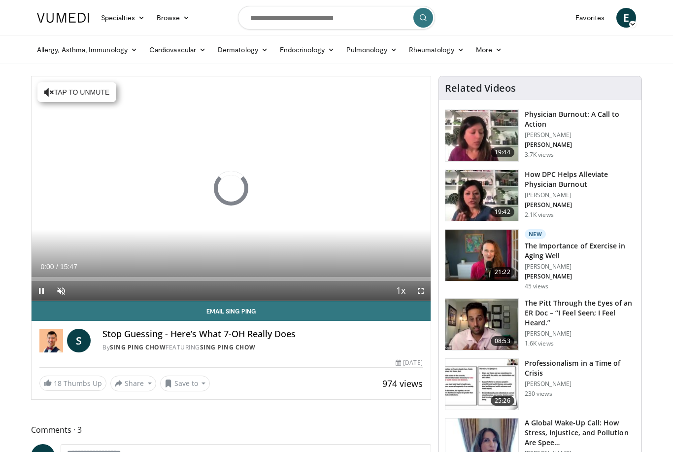 This screenshot has height=452, width=673. I want to click on p: 3.7K views, so click(539, 155).